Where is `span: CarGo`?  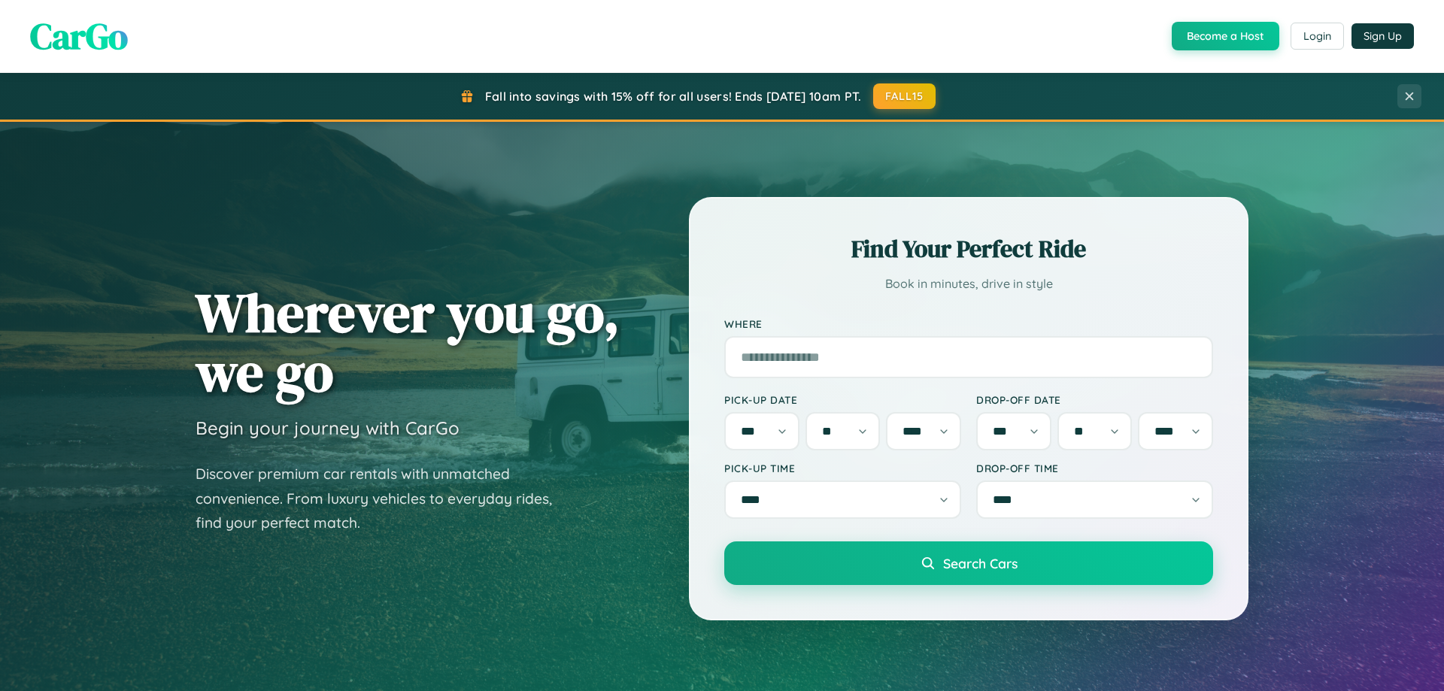 span: CarGo is located at coordinates (79, 36).